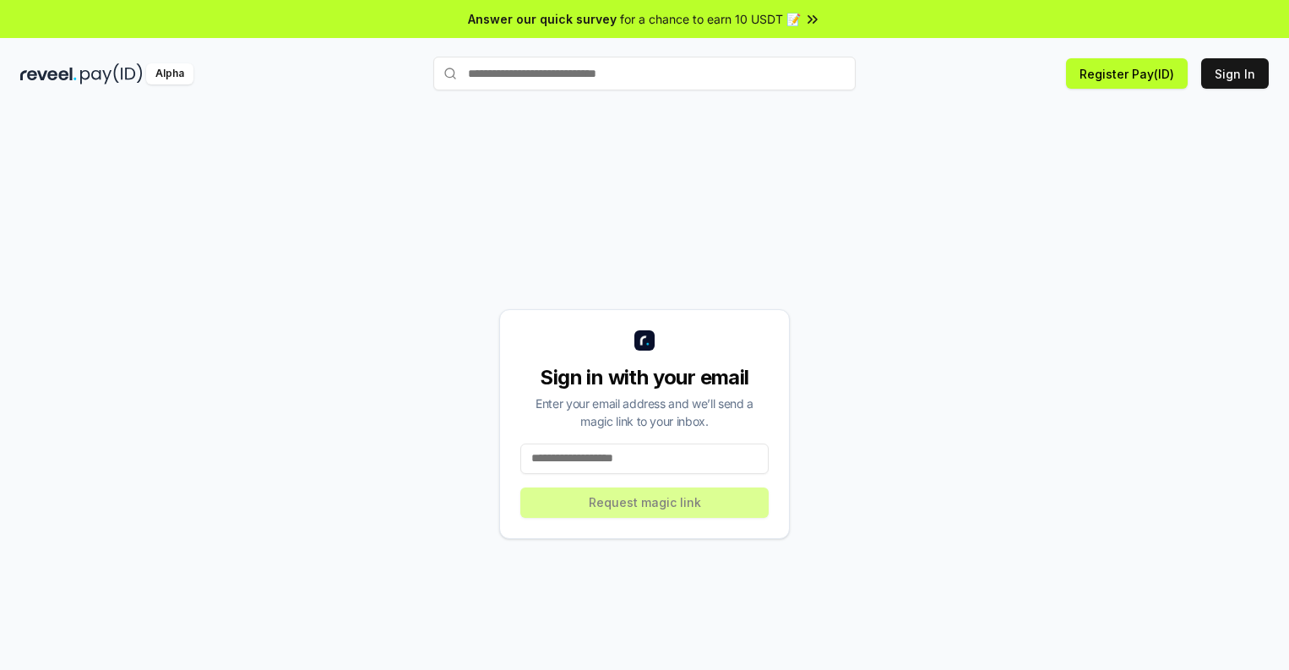 This screenshot has height=670, width=1289. Describe the element at coordinates (644, 378) in the screenshot. I see `div: Sign in with your email` at that location.